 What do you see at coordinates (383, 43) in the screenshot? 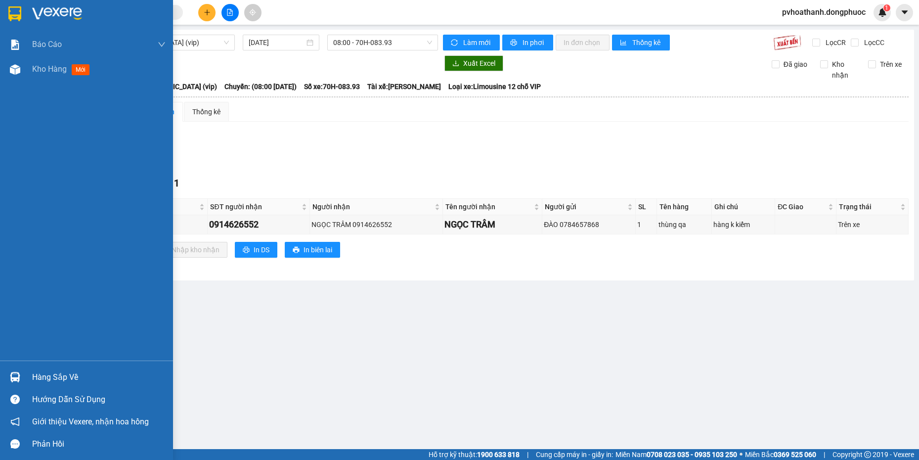
I see `span: 08:00 - 70H-083.93` at bounding box center [383, 43].